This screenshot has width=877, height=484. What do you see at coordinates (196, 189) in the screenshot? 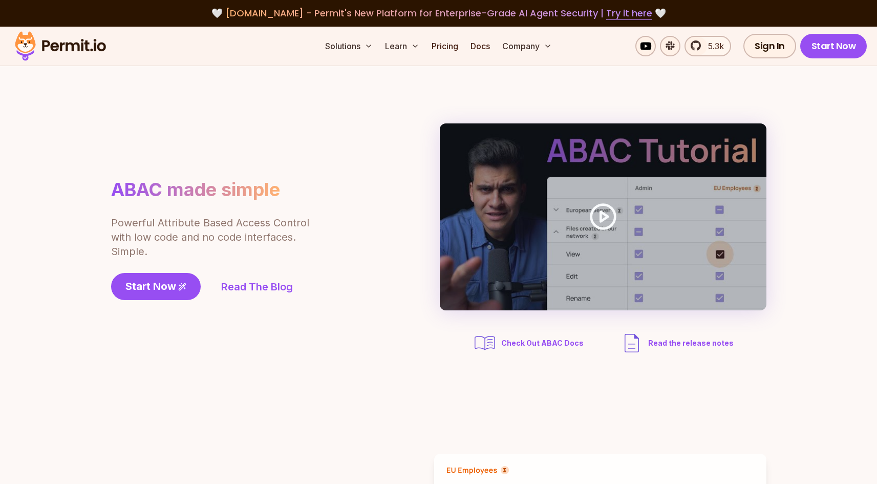
I see `h1: ABAC made simple` at bounding box center [196, 189].